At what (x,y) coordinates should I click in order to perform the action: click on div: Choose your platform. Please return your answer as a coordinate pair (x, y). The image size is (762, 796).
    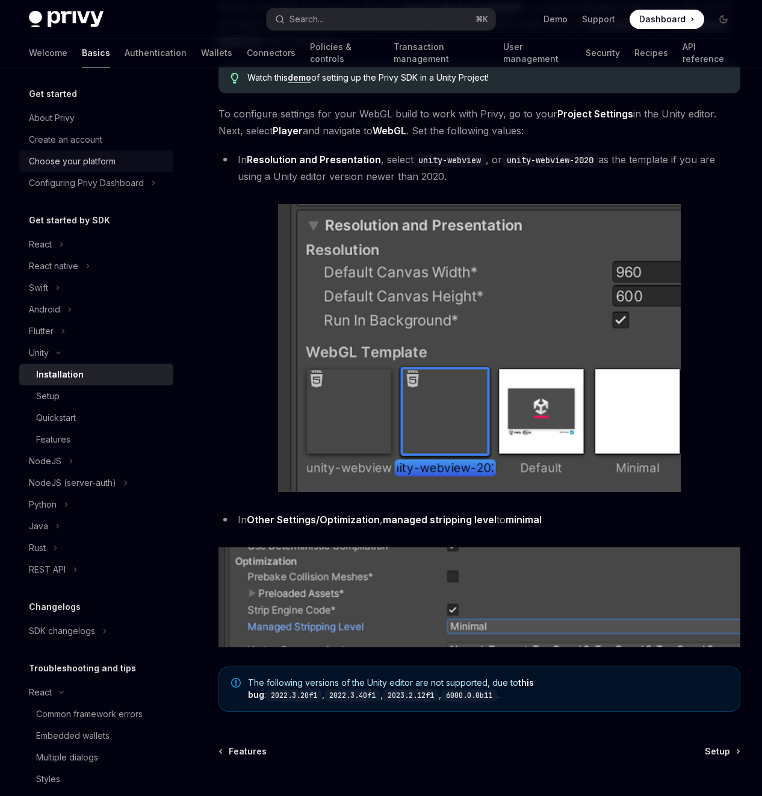
    Looking at the image, I should click on (72, 161).